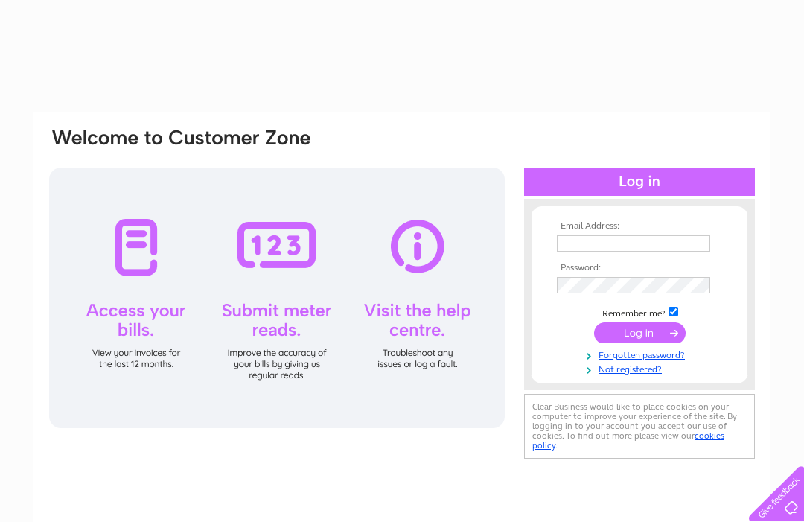 This screenshot has width=804, height=522. What do you see at coordinates (639, 312) in the screenshot?
I see `td: Remember me?` at bounding box center [639, 312].